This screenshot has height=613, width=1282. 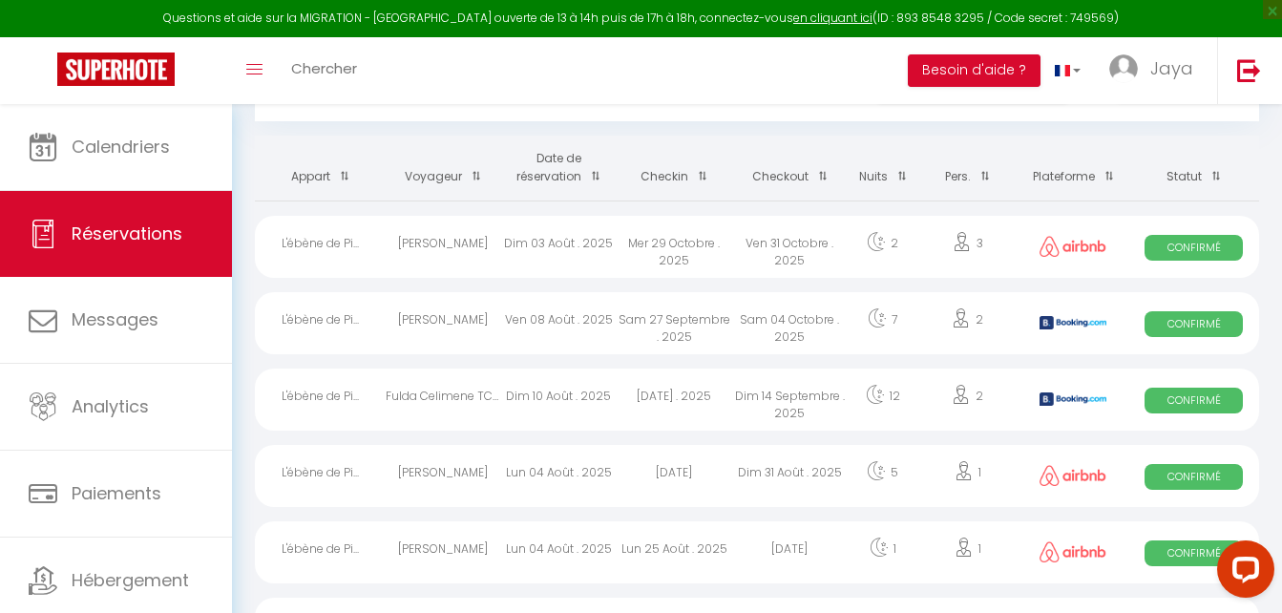 What do you see at coordinates (115, 69) in the screenshot?
I see `img: Super Booking` at bounding box center [115, 69].